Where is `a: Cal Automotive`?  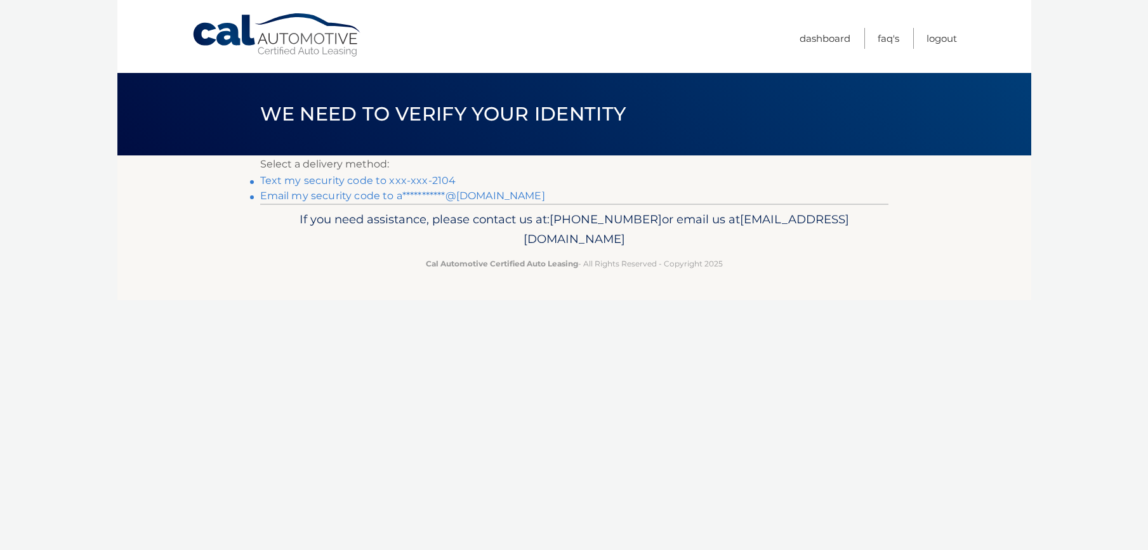
a: Cal Automotive is located at coordinates (277, 35).